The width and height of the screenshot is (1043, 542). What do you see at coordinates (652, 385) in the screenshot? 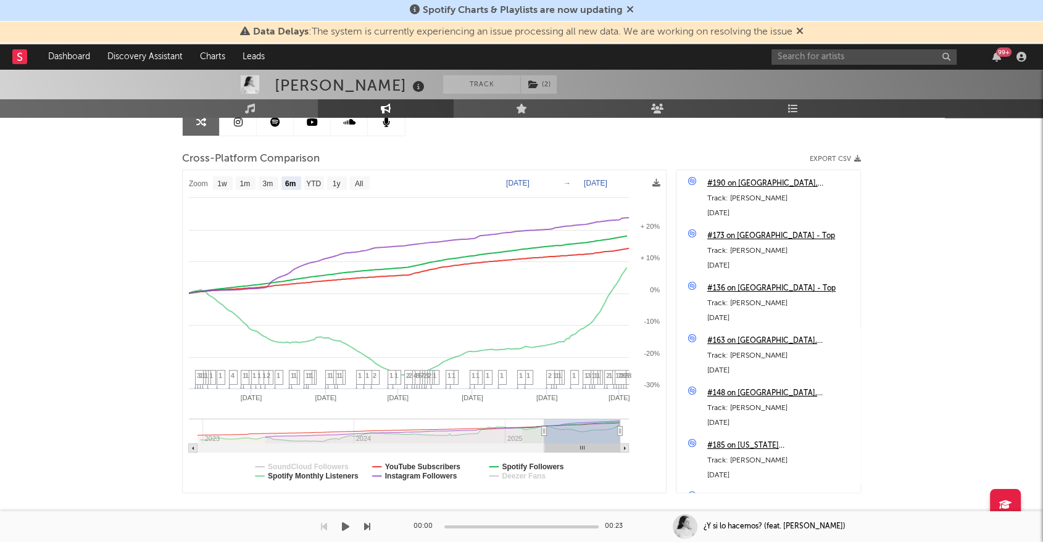
I see `text: -30%` at bounding box center [652, 385].